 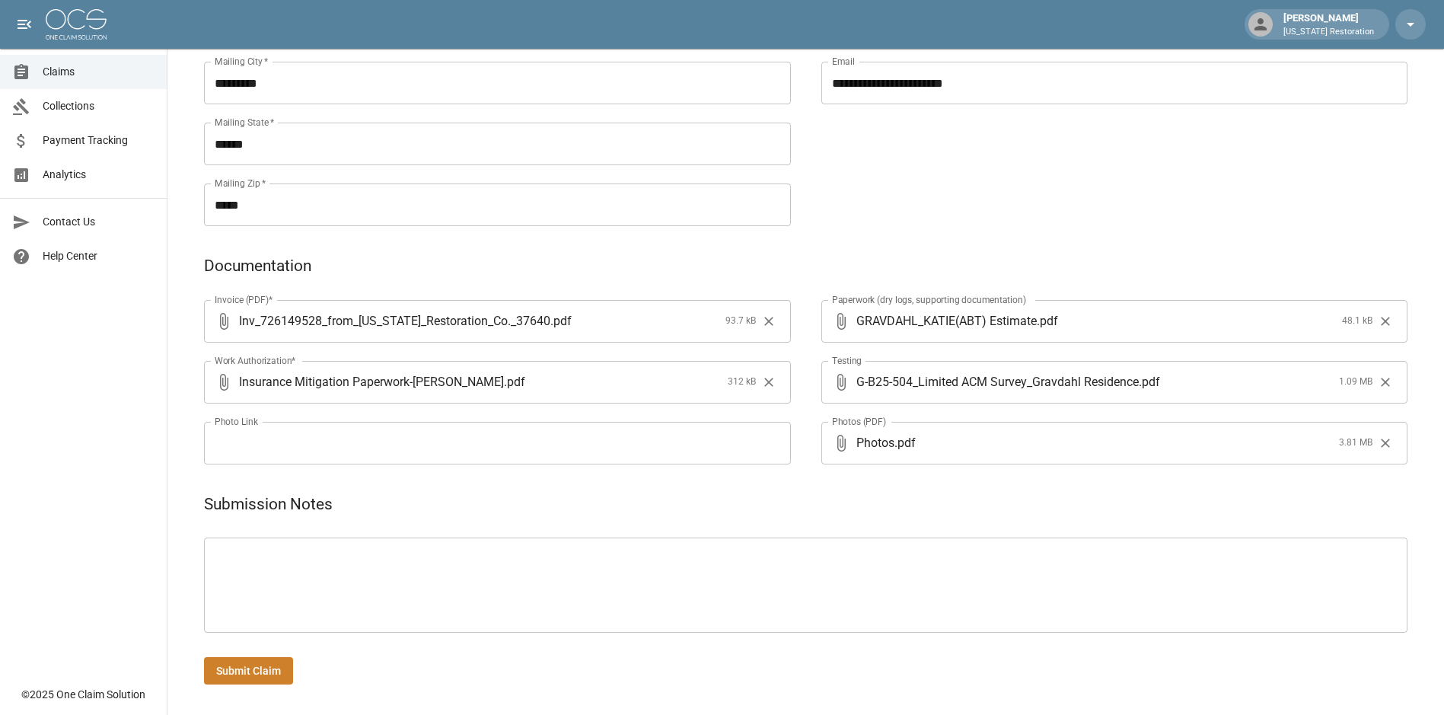 What do you see at coordinates (741, 321) in the screenshot?
I see `span: 93.7 kB` at bounding box center [741, 321].